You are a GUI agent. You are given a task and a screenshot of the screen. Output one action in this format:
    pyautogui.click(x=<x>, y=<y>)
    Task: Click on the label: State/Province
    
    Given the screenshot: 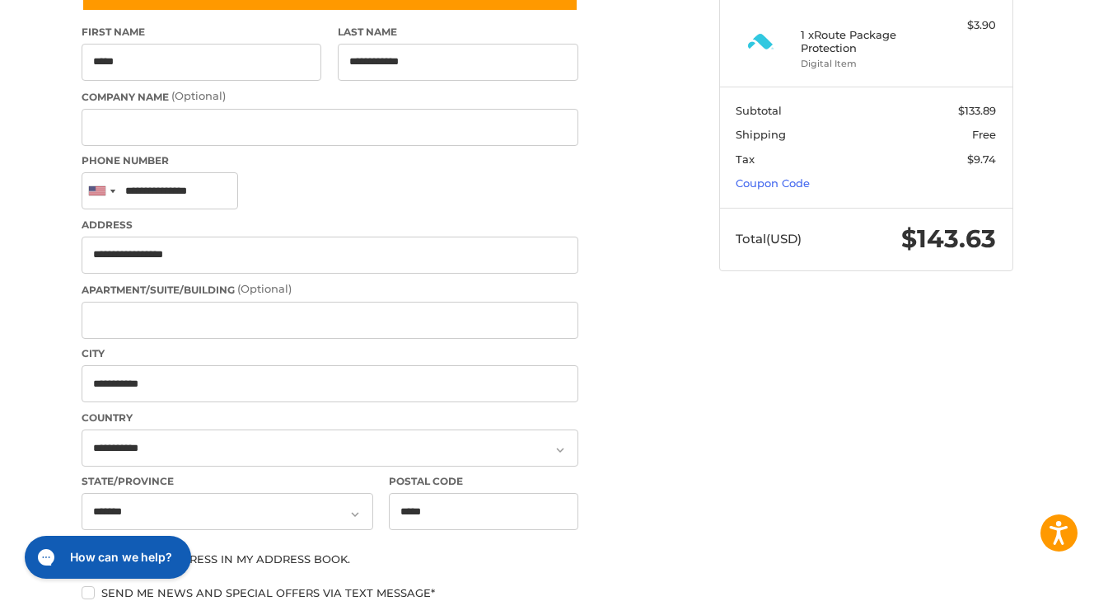 What is the action you would take?
    pyautogui.click(x=227, y=481)
    